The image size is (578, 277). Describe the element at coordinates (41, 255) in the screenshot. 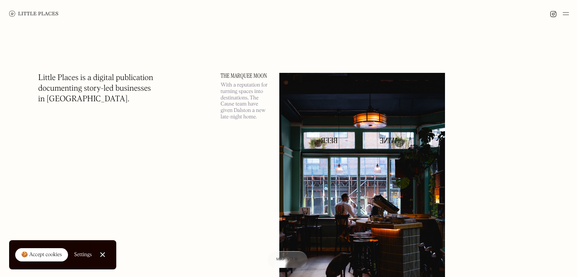

I see `div: 🍪 Accept cookies` at that location.